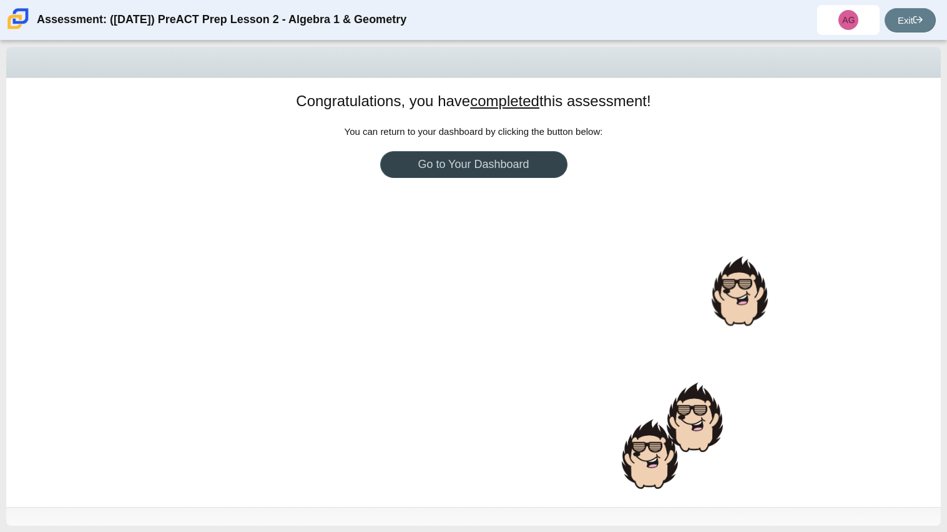 The width and height of the screenshot is (947, 532). Describe the element at coordinates (474, 131) in the screenshot. I see `span: You can return to your dashboard by clicking the button below:` at that location.